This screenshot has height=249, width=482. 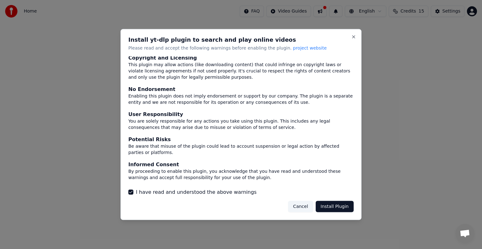 What do you see at coordinates (241, 40) in the screenshot?
I see `h2: Install yt-dlp plugin to search and play online videos` at bounding box center [241, 40].